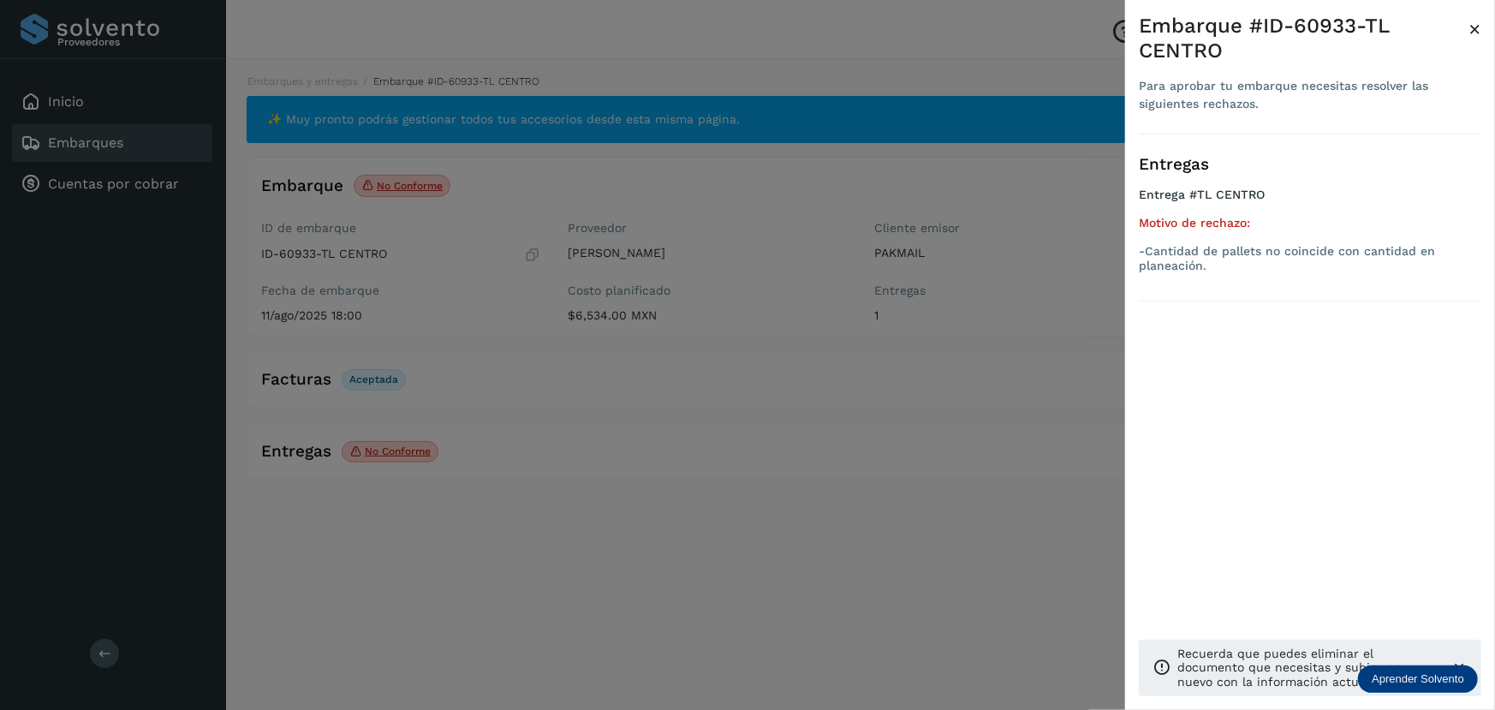 Image resolution: width=1495 pixels, height=710 pixels. I want to click on h4: Entrega #TL CENTRO, so click(1310, 201).